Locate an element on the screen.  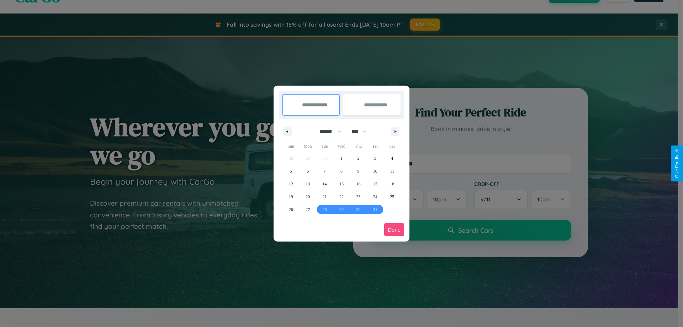
span: 20 is located at coordinates (308, 197).